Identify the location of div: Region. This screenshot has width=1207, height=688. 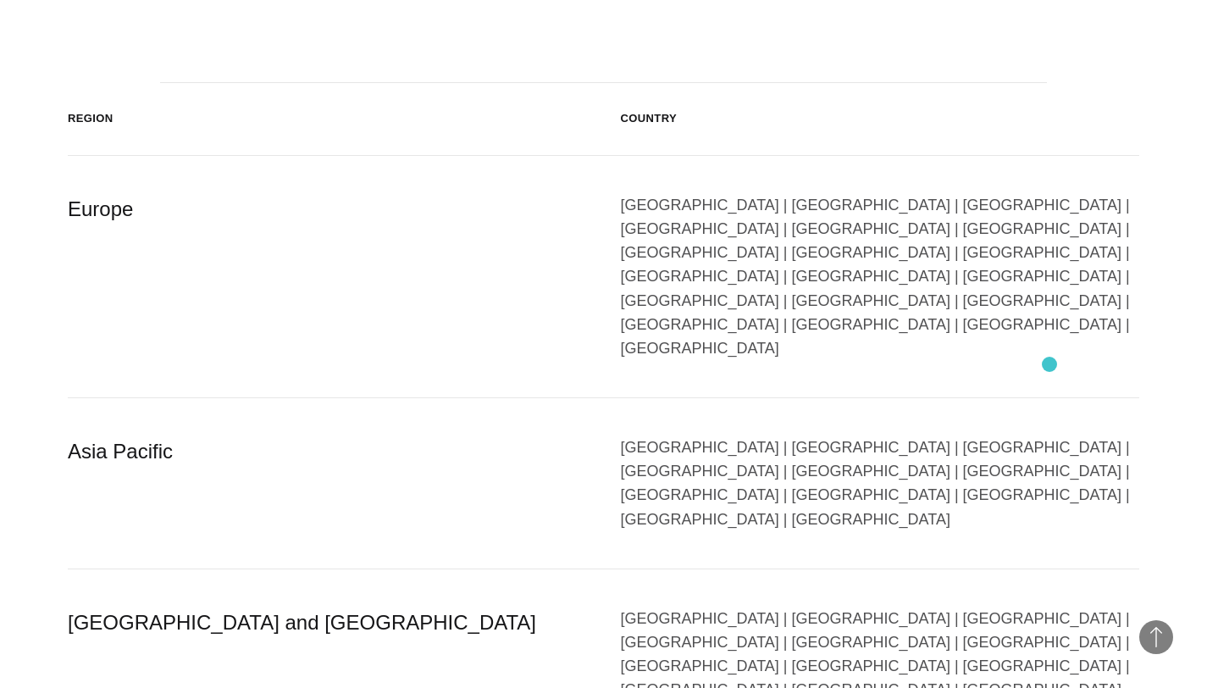
(327, 119).